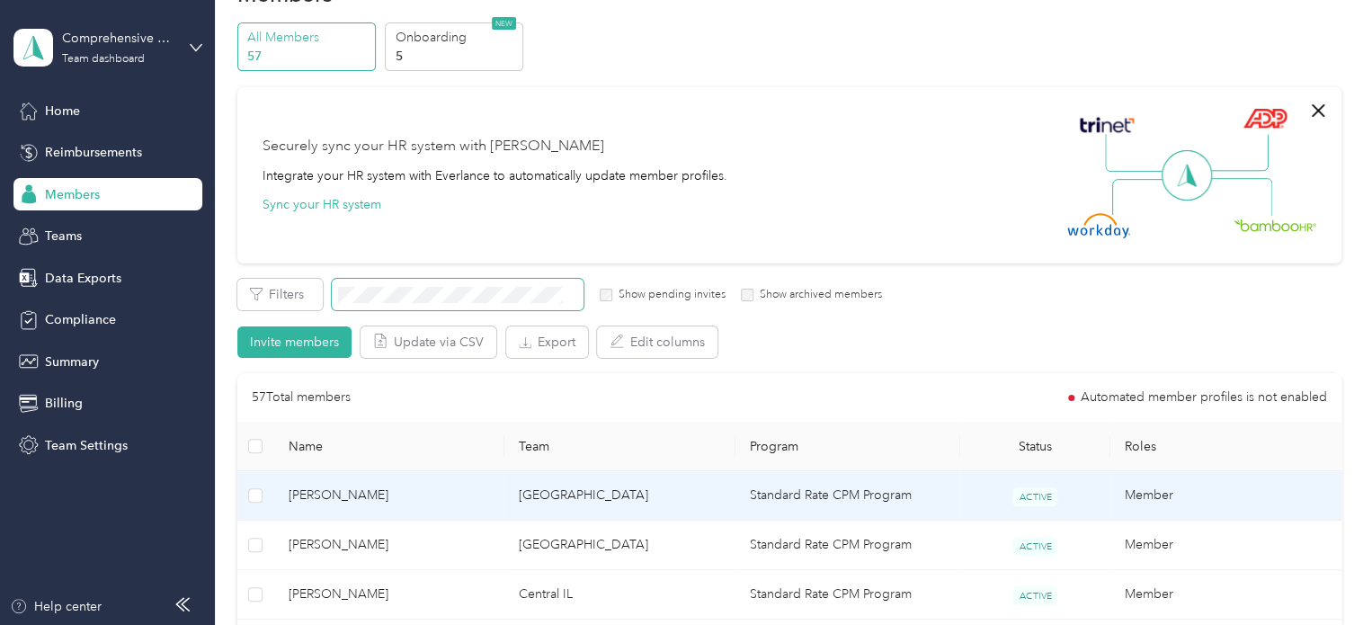 The image size is (1372, 625). What do you see at coordinates (1142, 196) in the screenshot?
I see `img: Line Left Down` at bounding box center [1142, 196].